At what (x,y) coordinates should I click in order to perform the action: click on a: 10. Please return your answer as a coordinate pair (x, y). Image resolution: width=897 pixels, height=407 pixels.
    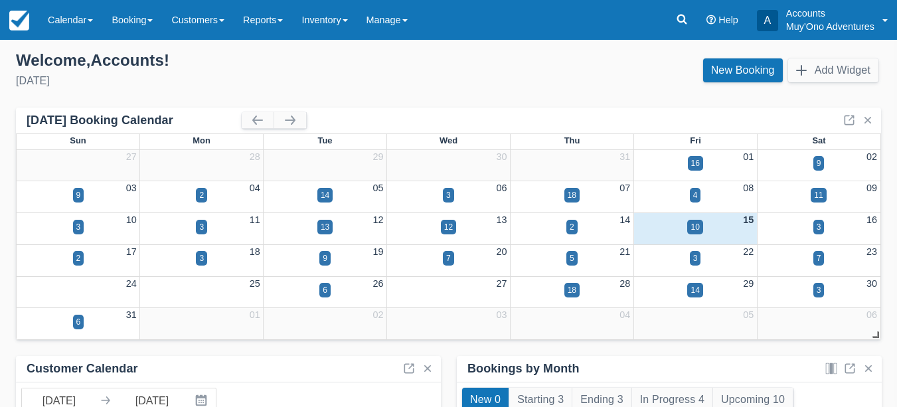
    Looking at the image, I should click on (132, 220).